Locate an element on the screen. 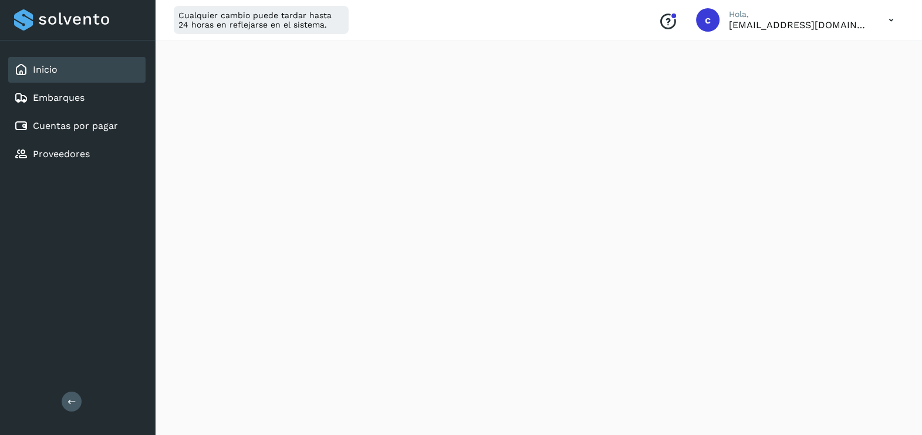  div: Cuentas por pagar is located at coordinates (77, 126).